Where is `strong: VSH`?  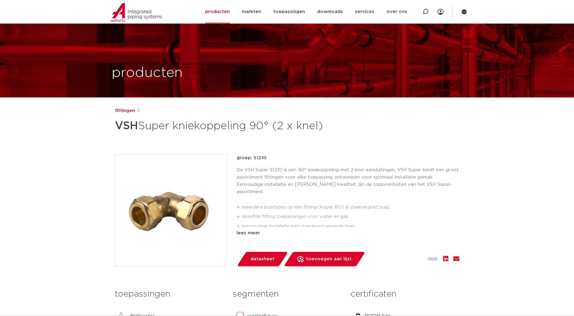 strong: VSH is located at coordinates (127, 126).